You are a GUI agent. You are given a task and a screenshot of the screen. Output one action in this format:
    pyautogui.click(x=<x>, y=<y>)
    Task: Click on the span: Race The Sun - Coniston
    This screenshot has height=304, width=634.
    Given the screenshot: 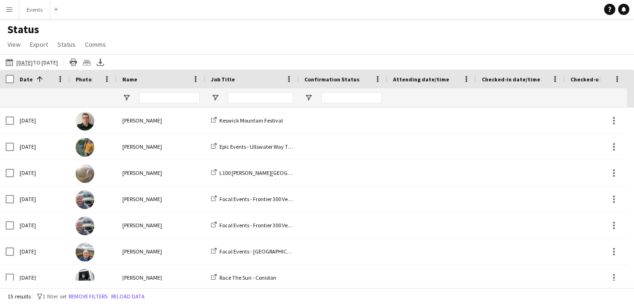 What is the action you would take?
    pyautogui.click(x=248, y=277)
    